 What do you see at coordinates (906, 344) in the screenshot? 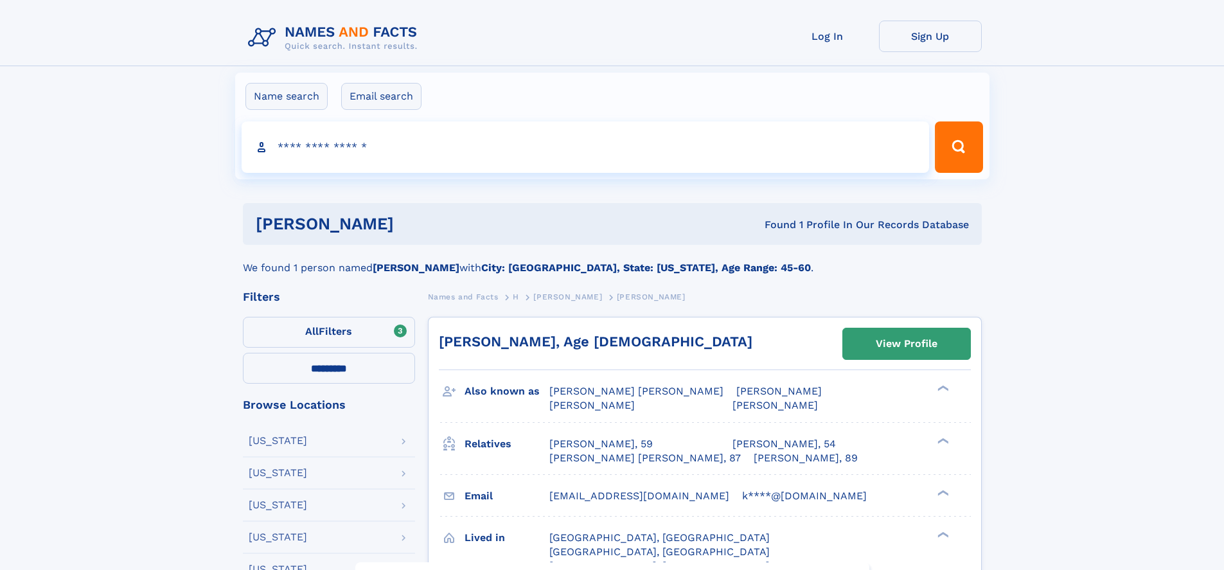
I see `a: View Profile` at bounding box center [906, 344].